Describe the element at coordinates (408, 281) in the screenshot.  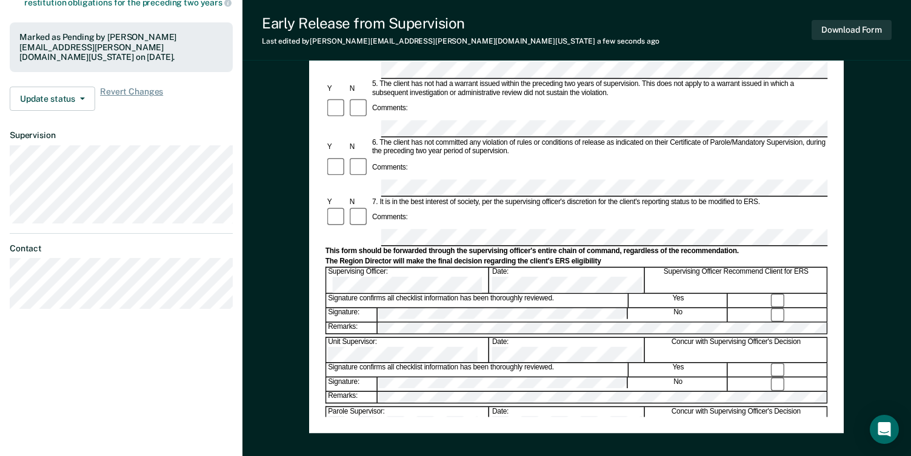
I see `div: Supervising Officer:` at that location.